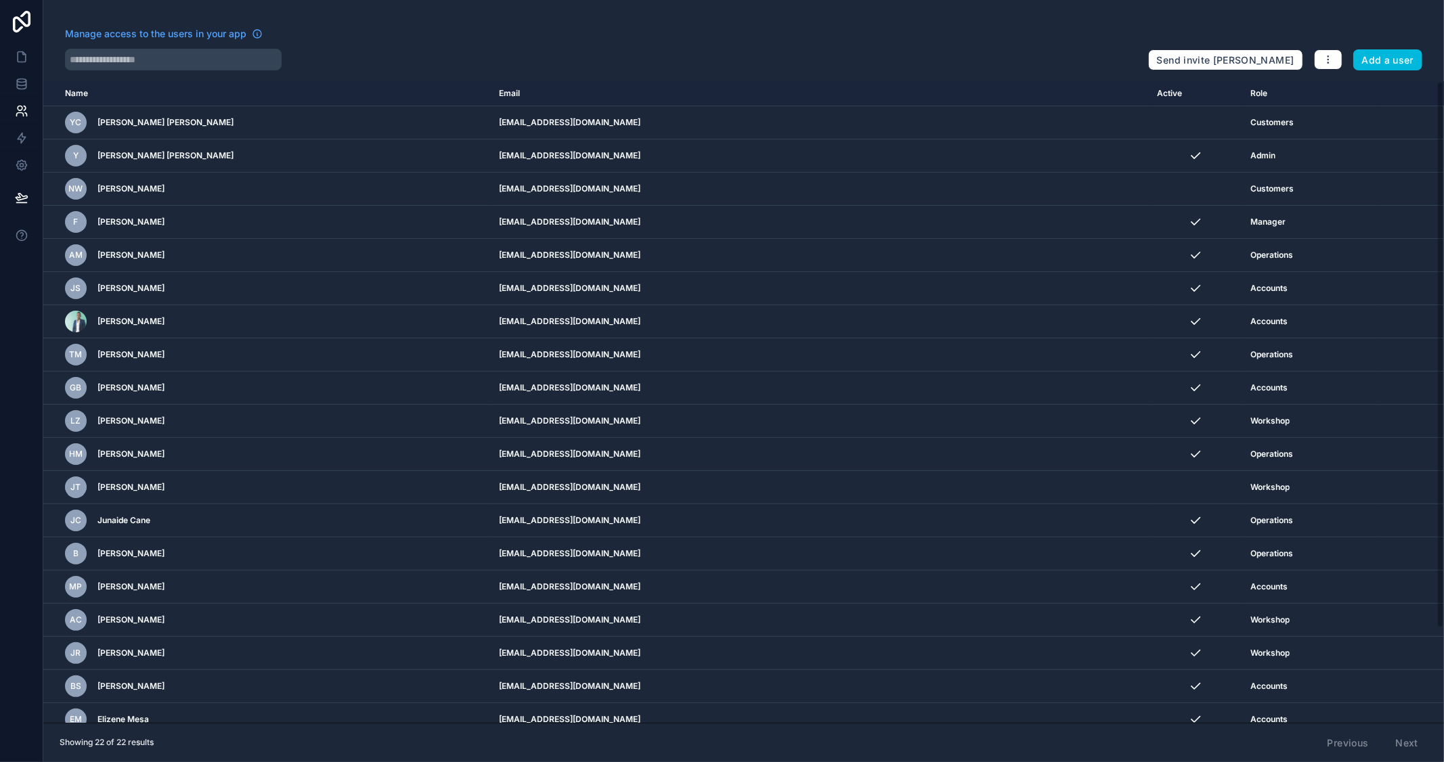  Describe the element at coordinates (76, 189) in the screenshot. I see `span: NW` at that location.